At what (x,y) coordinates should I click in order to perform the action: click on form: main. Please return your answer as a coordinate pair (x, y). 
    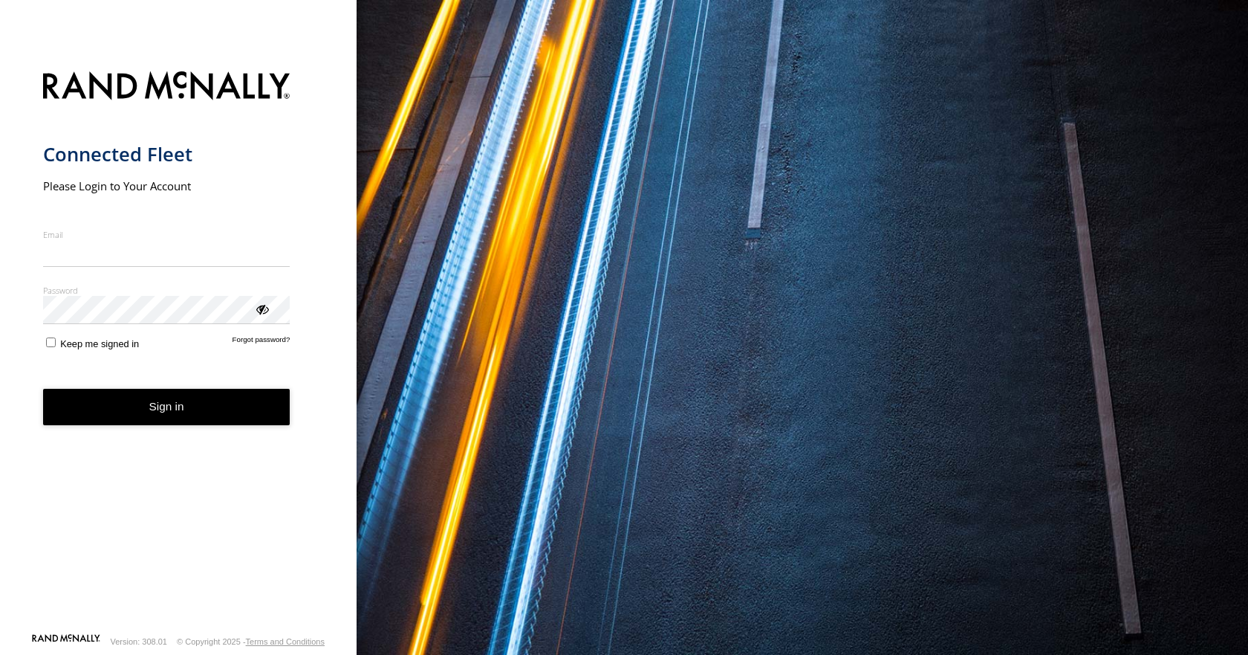
    Looking at the image, I should click on (178, 347).